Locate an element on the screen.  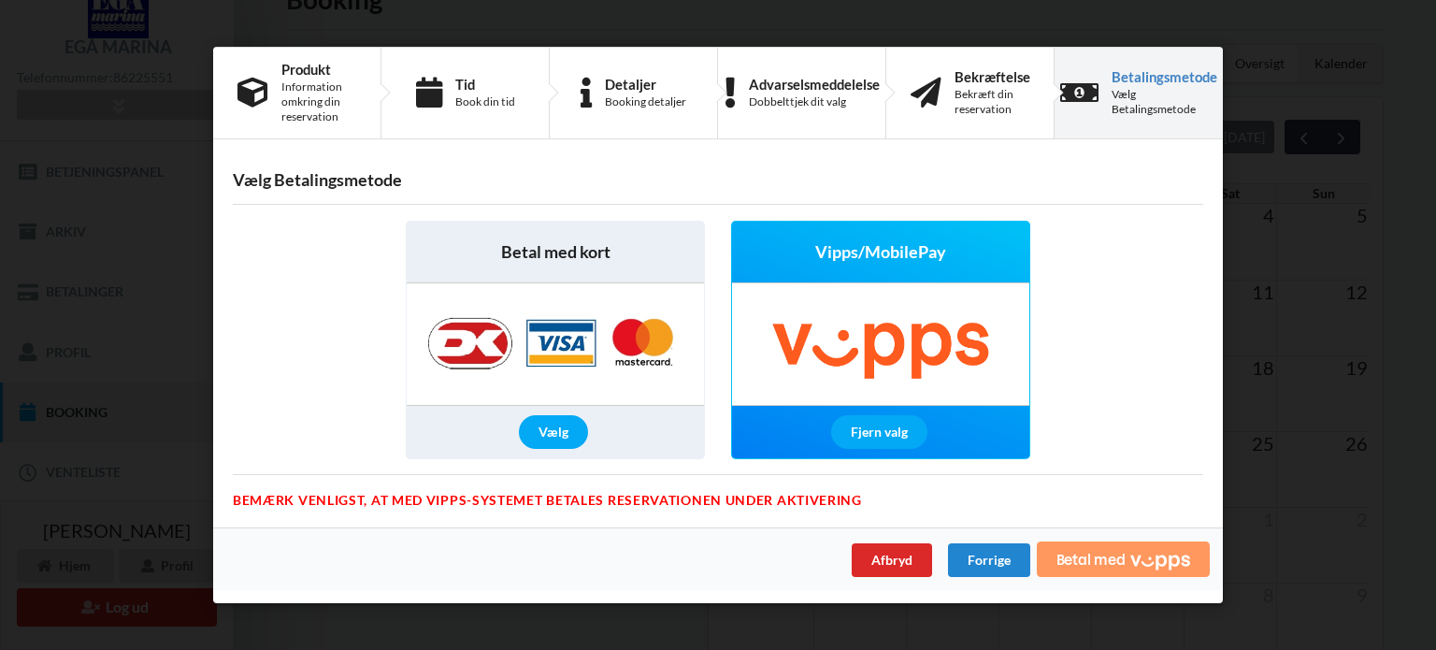
span: Vipps/MobilePay is located at coordinates (881, 251).